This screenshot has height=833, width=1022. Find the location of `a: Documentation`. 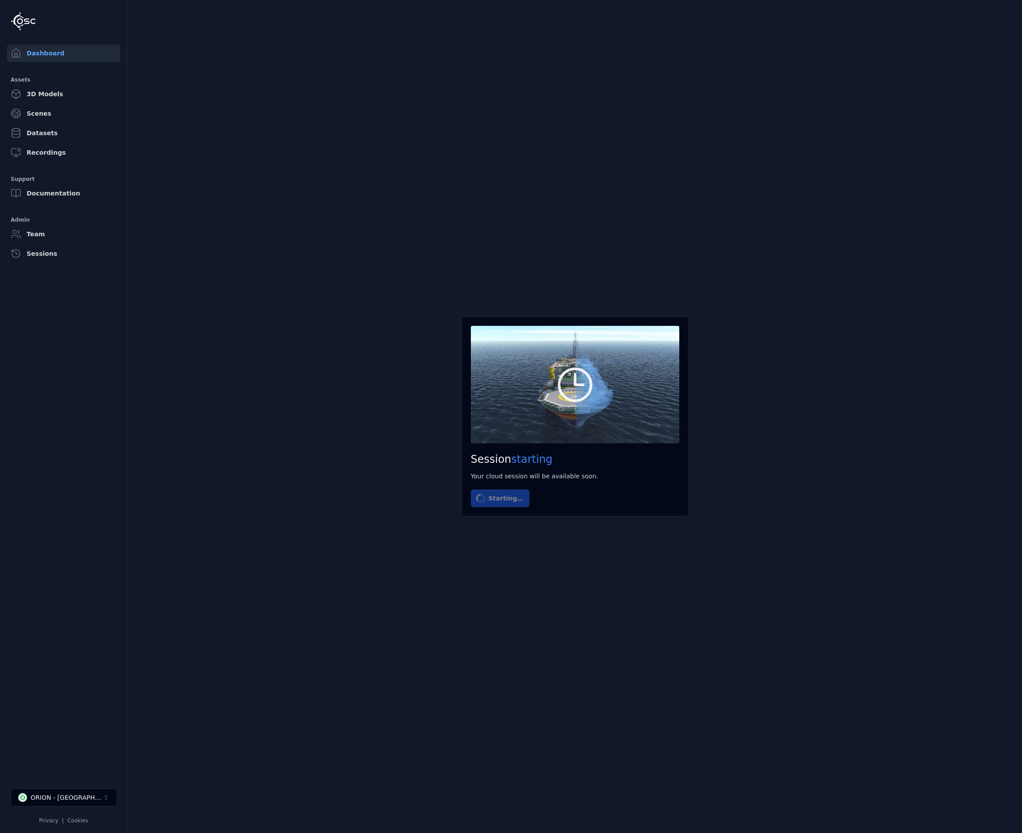

a: Documentation is located at coordinates (63, 193).